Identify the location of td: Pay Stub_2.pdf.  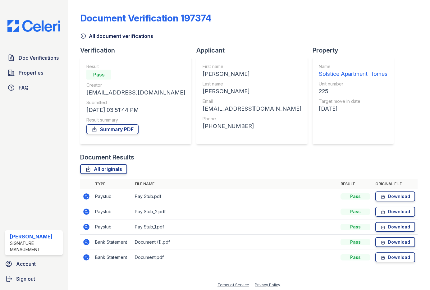
(235, 212).